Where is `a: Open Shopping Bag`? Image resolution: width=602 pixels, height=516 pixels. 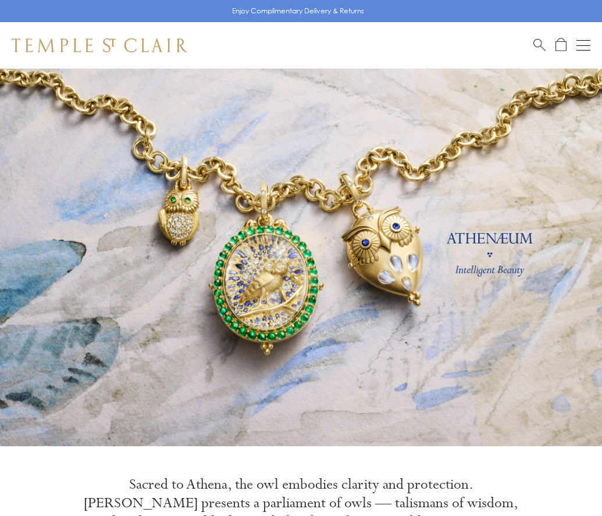
a: Open Shopping Bag is located at coordinates (561, 45).